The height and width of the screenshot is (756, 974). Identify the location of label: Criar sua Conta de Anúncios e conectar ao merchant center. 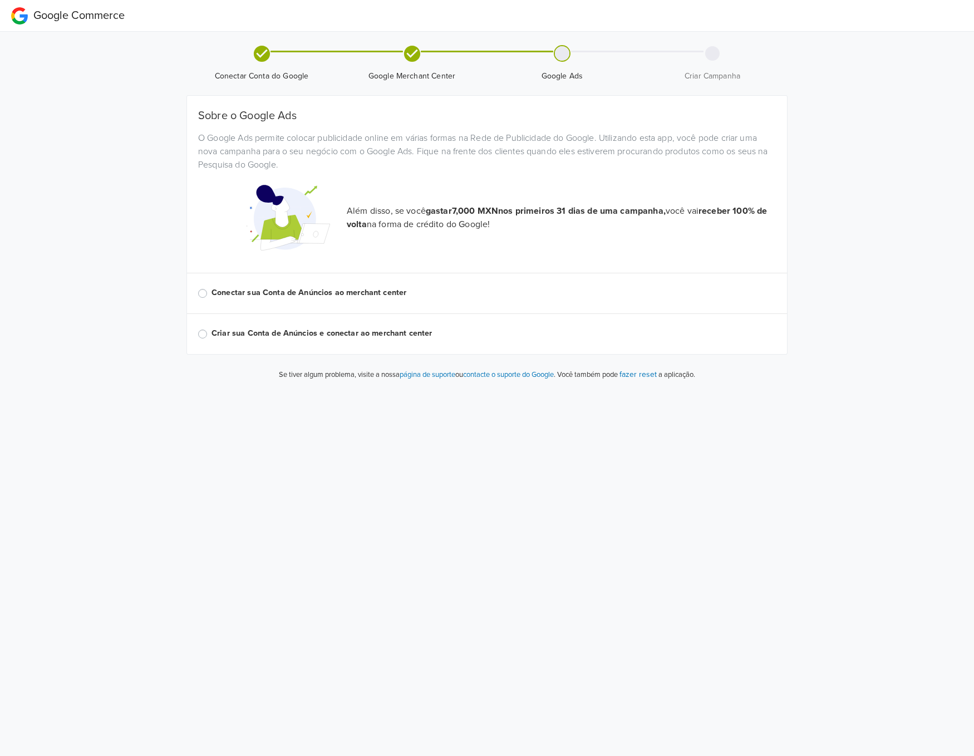
(494, 334).